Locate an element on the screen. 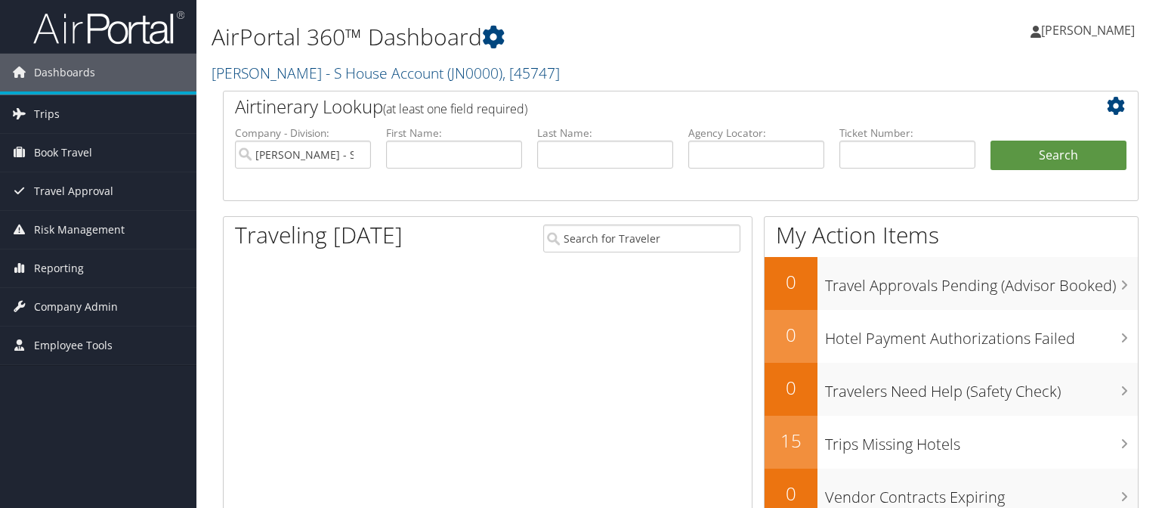 The width and height of the screenshot is (1165, 508). h1: AirPortal 360™ Dashboard is located at coordinates (524, 37).